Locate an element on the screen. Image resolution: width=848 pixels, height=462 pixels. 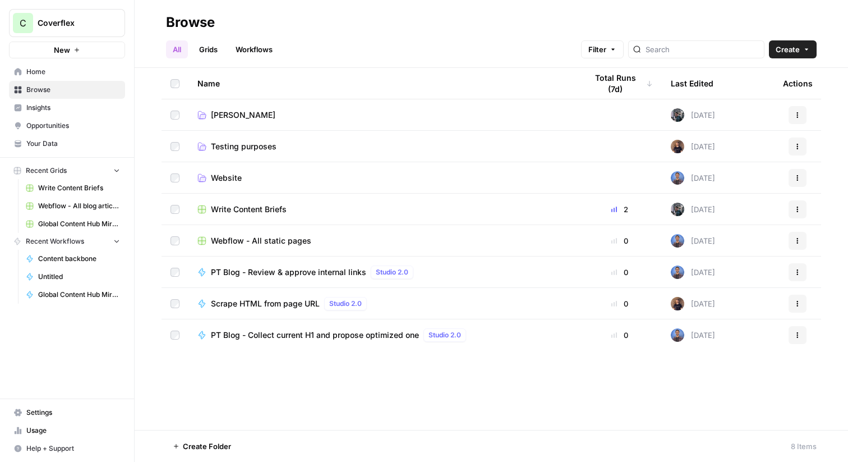
a: PT Blog - Collect current H1 and propose optimized oneStudio 2.0 is located at coordinates (383, 335).